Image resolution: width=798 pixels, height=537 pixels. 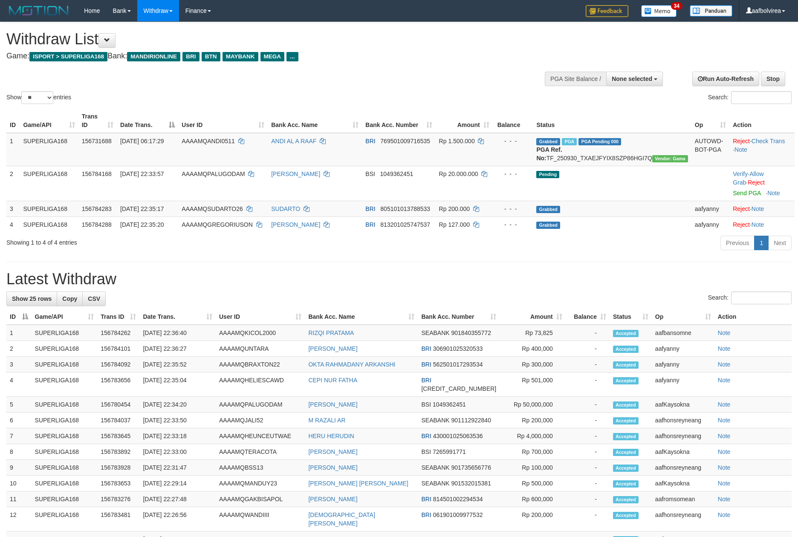 I want to click on h1: Latest Withdraw, so click(x=399, y=279).